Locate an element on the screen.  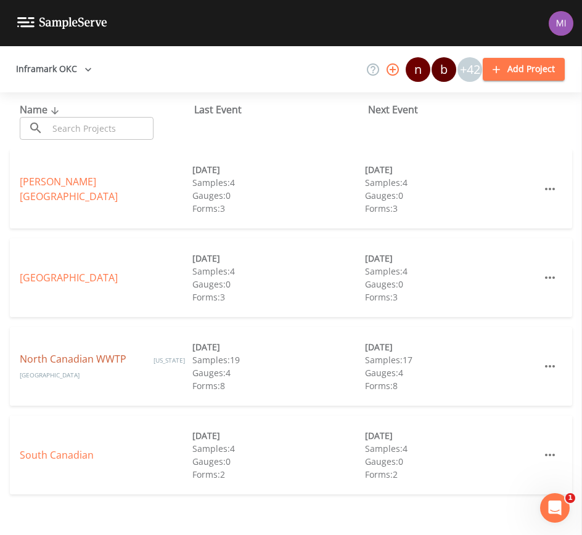
div: Samples: 17 is located at coordinates (451, 360).